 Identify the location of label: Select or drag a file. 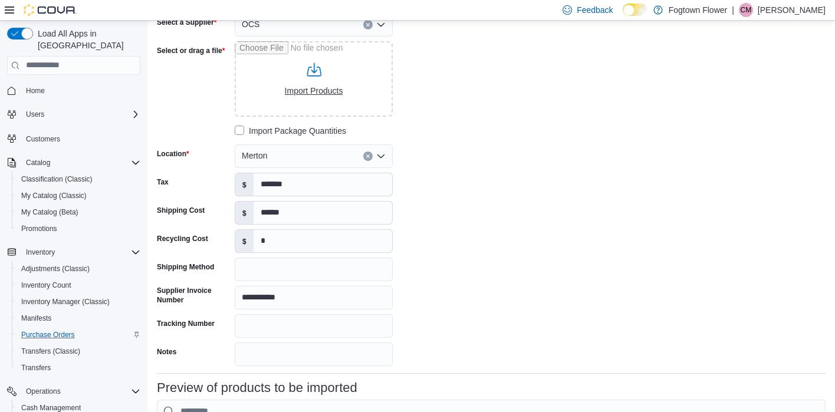
(190, 51).